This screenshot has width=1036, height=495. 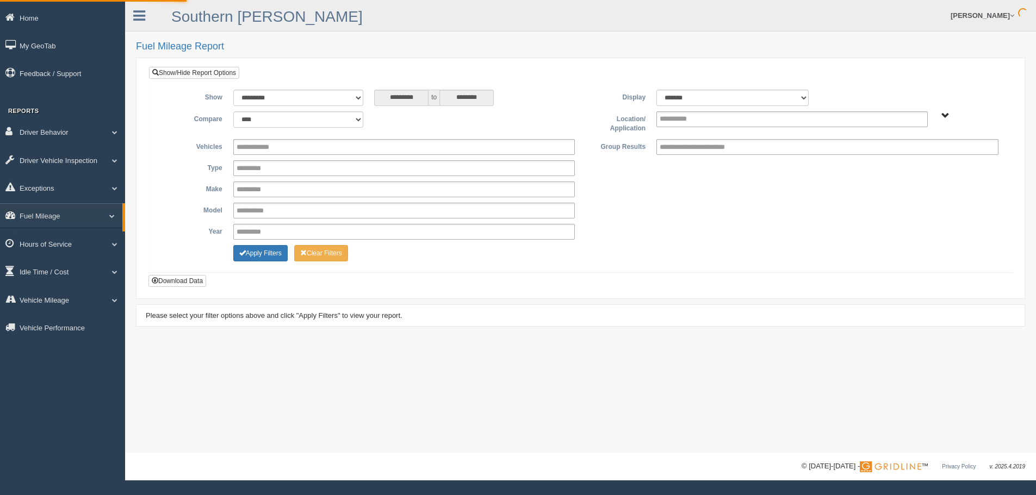 I want to click on label: Compare, so click(x=192, y=118).